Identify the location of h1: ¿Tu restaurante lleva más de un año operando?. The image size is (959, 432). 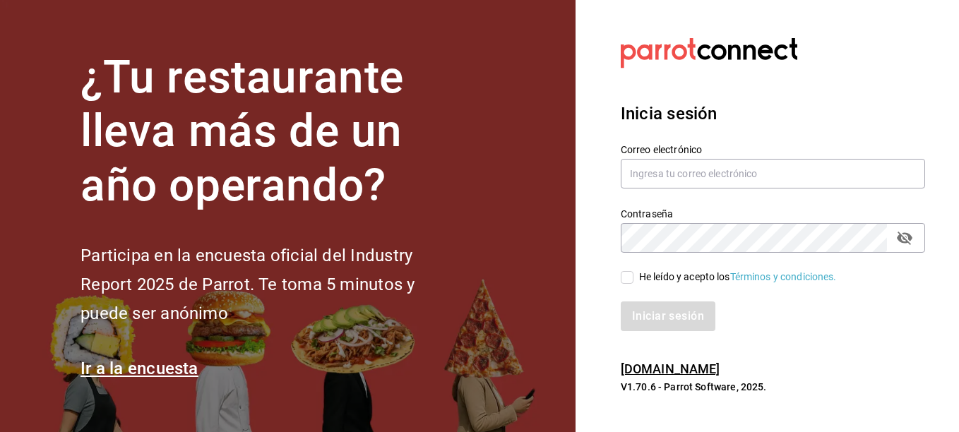
(271, 132).